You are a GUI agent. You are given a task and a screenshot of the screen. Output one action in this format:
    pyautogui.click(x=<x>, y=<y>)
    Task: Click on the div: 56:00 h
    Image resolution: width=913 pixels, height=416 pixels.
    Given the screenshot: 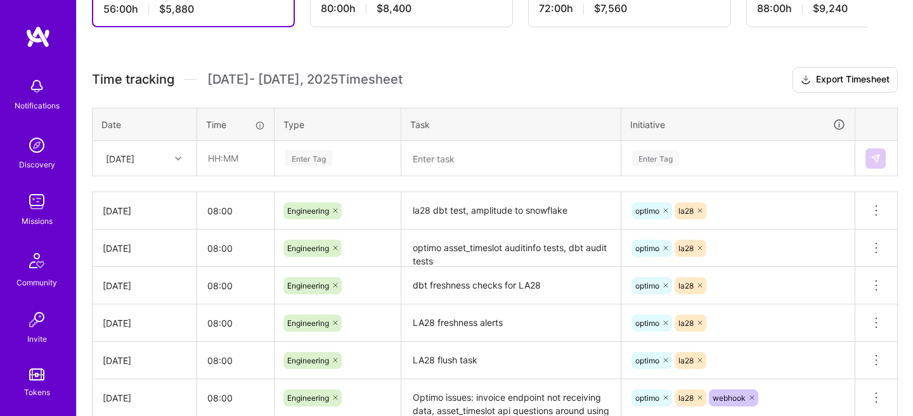 What is the action you would take?
    pyautogui.click(x=193, y=9)
    